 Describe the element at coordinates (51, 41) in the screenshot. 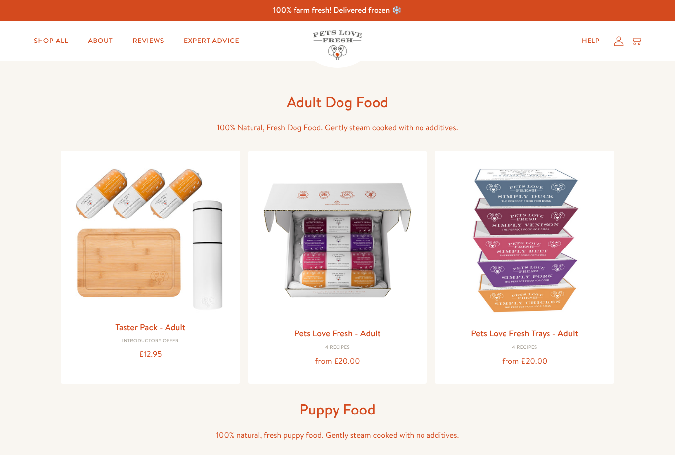

I see `a: Shop All` at that location.